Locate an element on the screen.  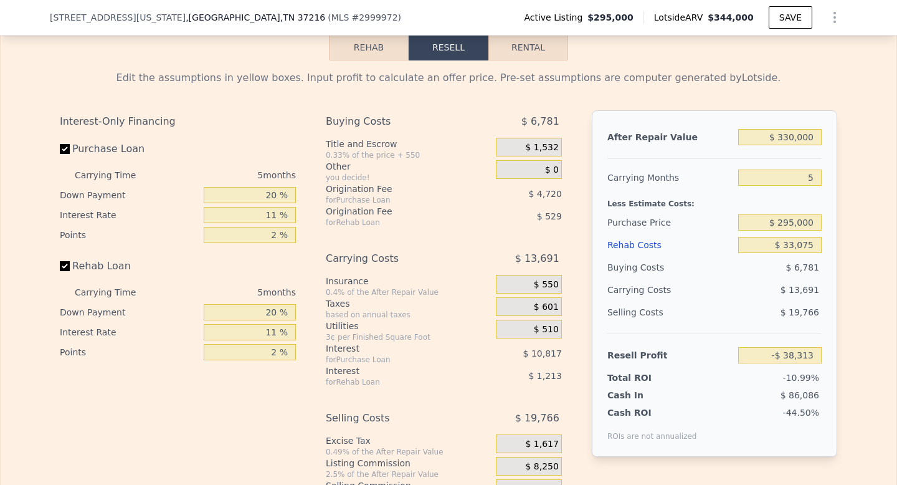
div: Cash In is located at coordinates (646, 395).